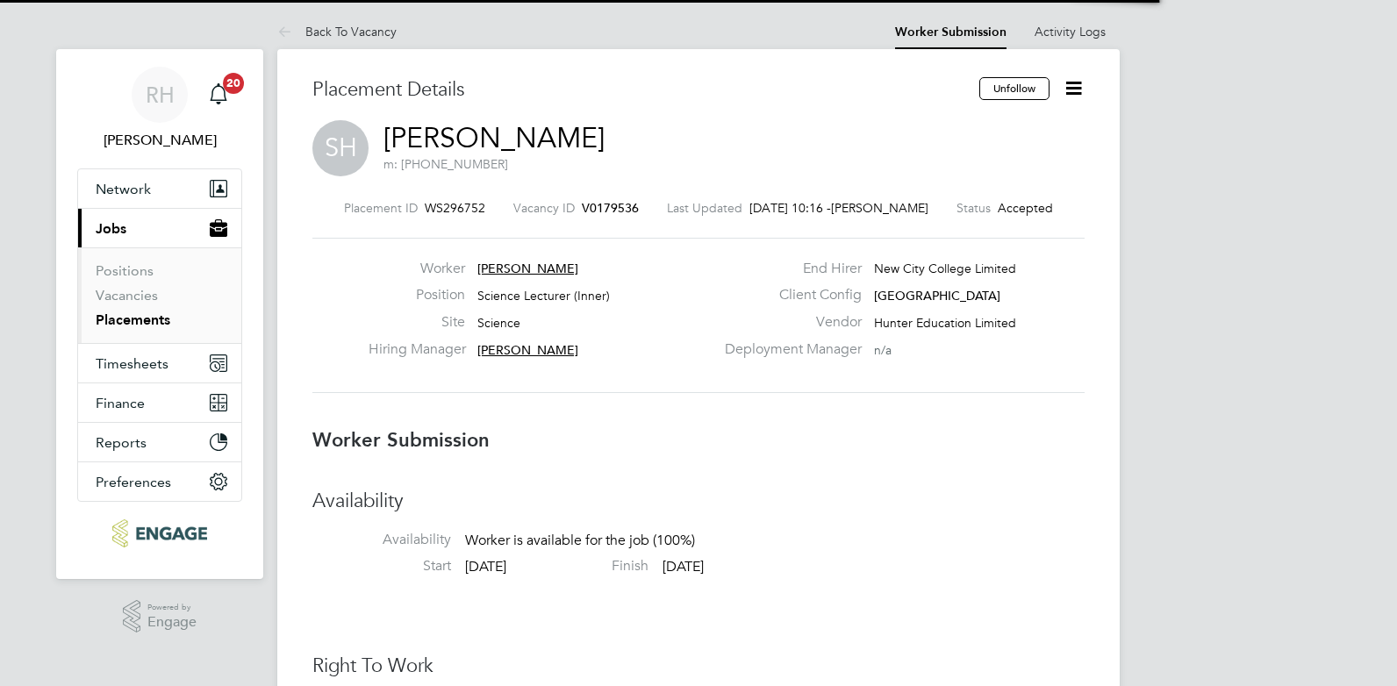  I want to click on h3: Availability, so click(699, 501).